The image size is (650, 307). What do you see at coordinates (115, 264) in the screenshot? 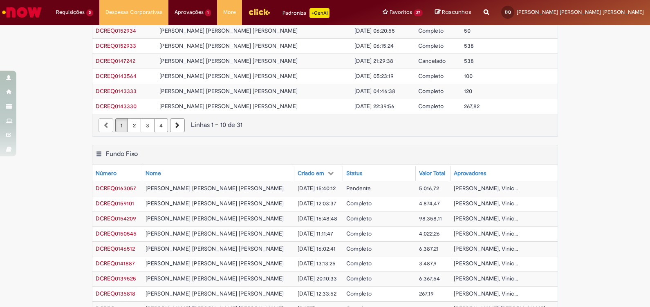
I see `a: Abrir Registro: DCREQ0141887` at bounding box center [115, 264].